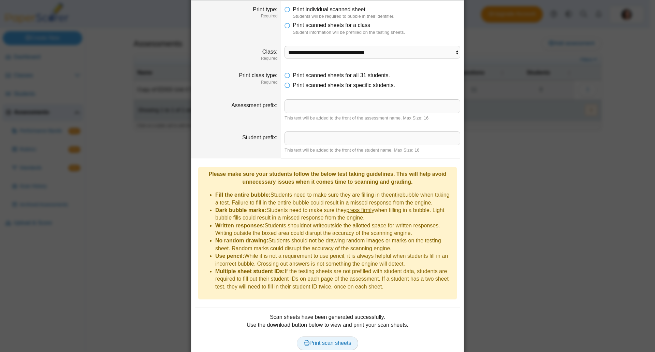 This screenshot has width=655, height=352. What do you see at coordinates (240, 225) in the screenshot?
I see `b: Written responses:` at bounding box center [240, 225].